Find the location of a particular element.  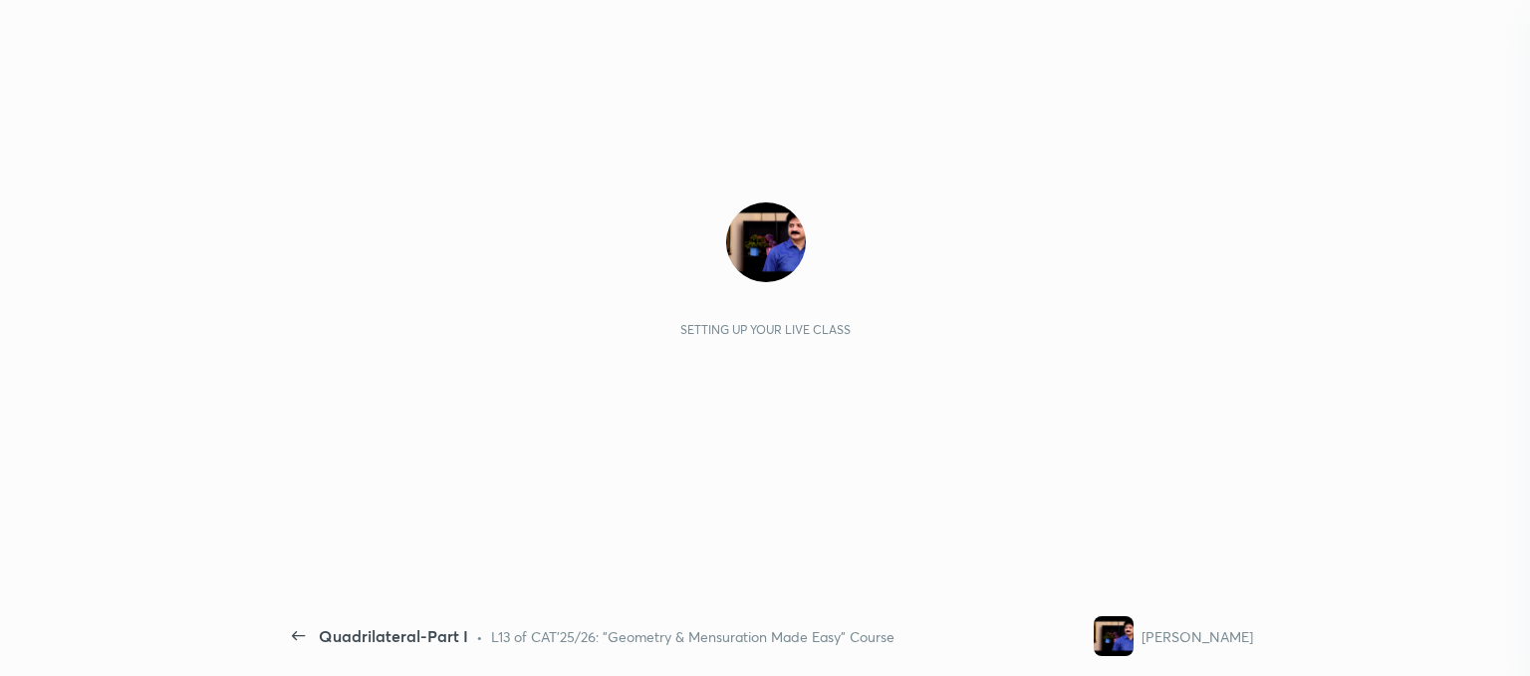

div: L13 of CAT'25/26: "Geometry & Mensuration Made Easy" Course is located at coordinates (692, 636).